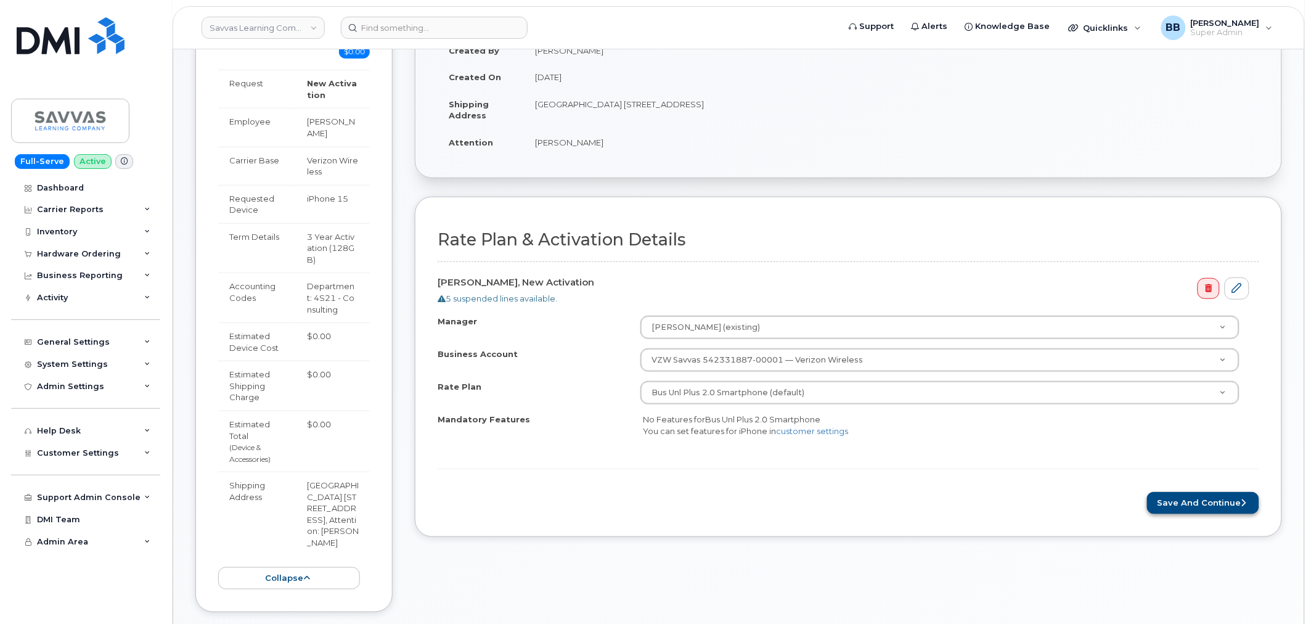  I want to click on span: Alerts, so click(935, 27).